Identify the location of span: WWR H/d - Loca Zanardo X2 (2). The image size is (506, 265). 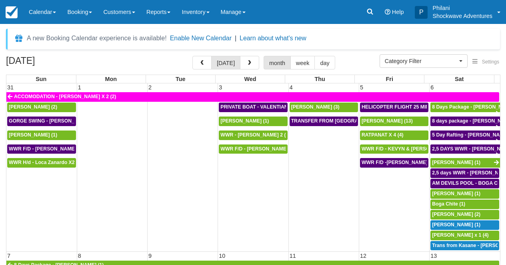
(45, 163).